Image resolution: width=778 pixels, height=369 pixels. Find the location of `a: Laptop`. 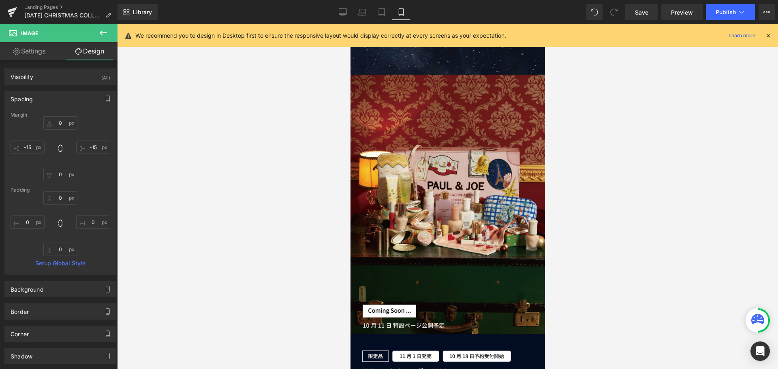

a: Laptop is located at coordinates (362, 12).